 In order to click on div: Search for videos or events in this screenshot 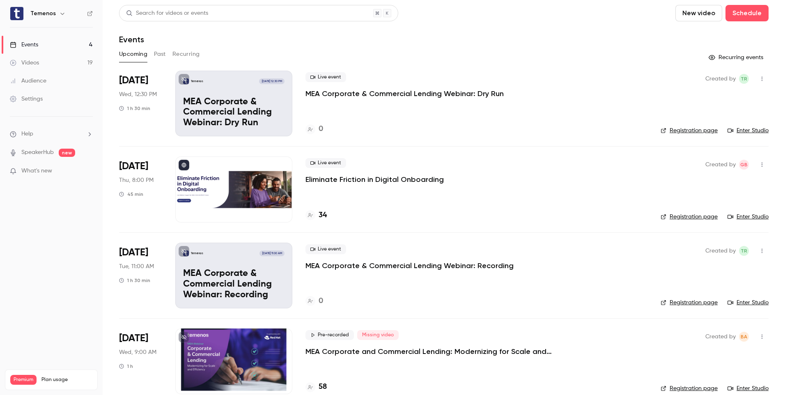, I will do `click(167, 13)`.